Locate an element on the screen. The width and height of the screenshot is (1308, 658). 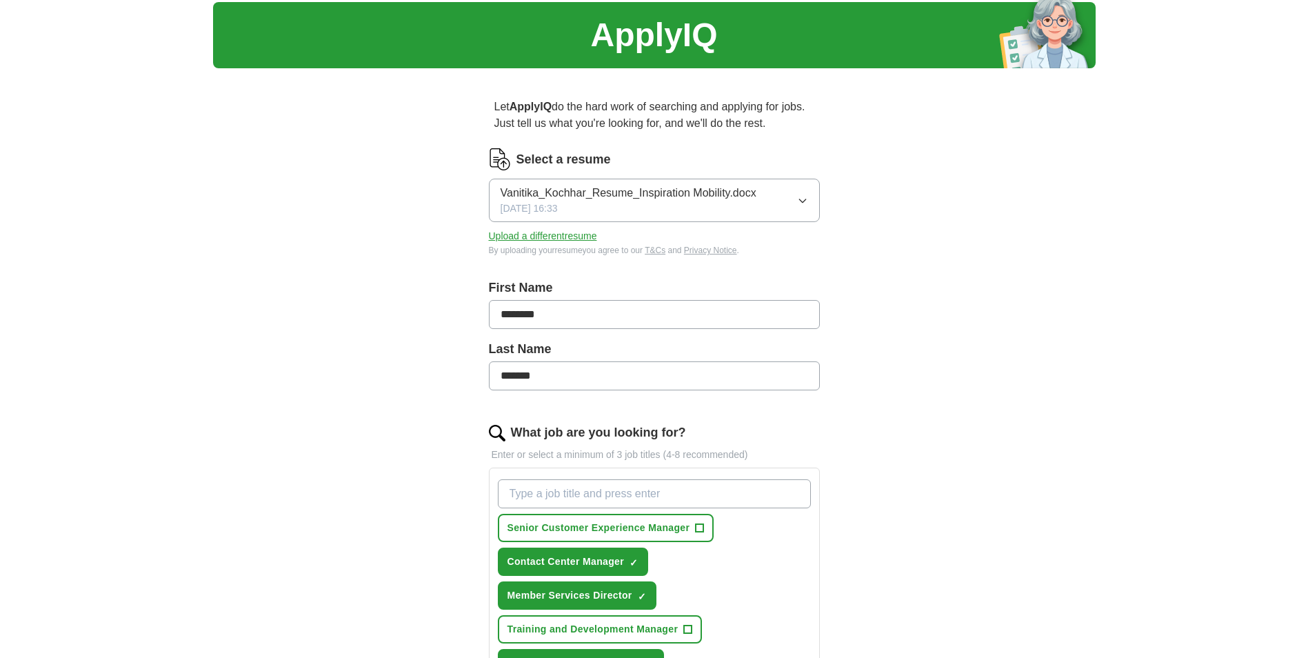
div: By uploading your resume you agree to our and . is located at coordinates (654, 250).